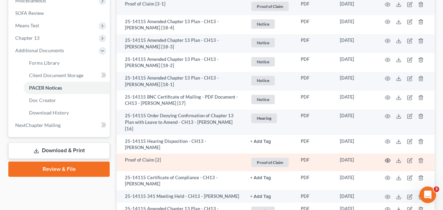 The width and height of the screenshot is (443, 210). I want to click on span: Download History, so click(49, 112).